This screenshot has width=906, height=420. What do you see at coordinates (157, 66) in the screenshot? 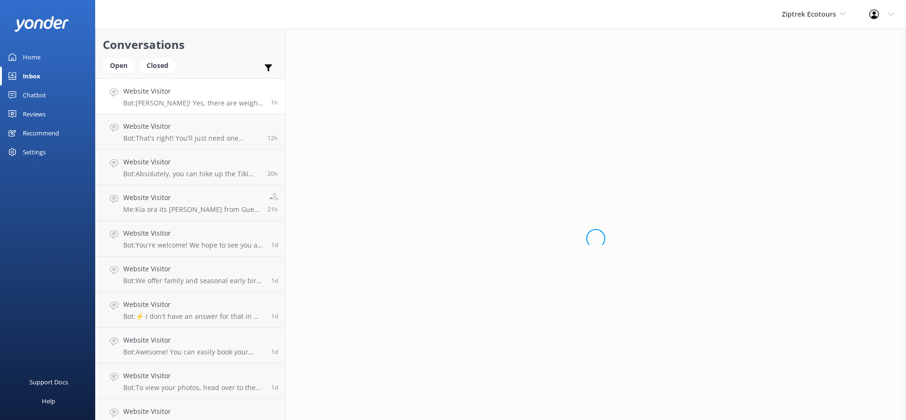
I see `div: Closed` at bounding box center [157, 66].